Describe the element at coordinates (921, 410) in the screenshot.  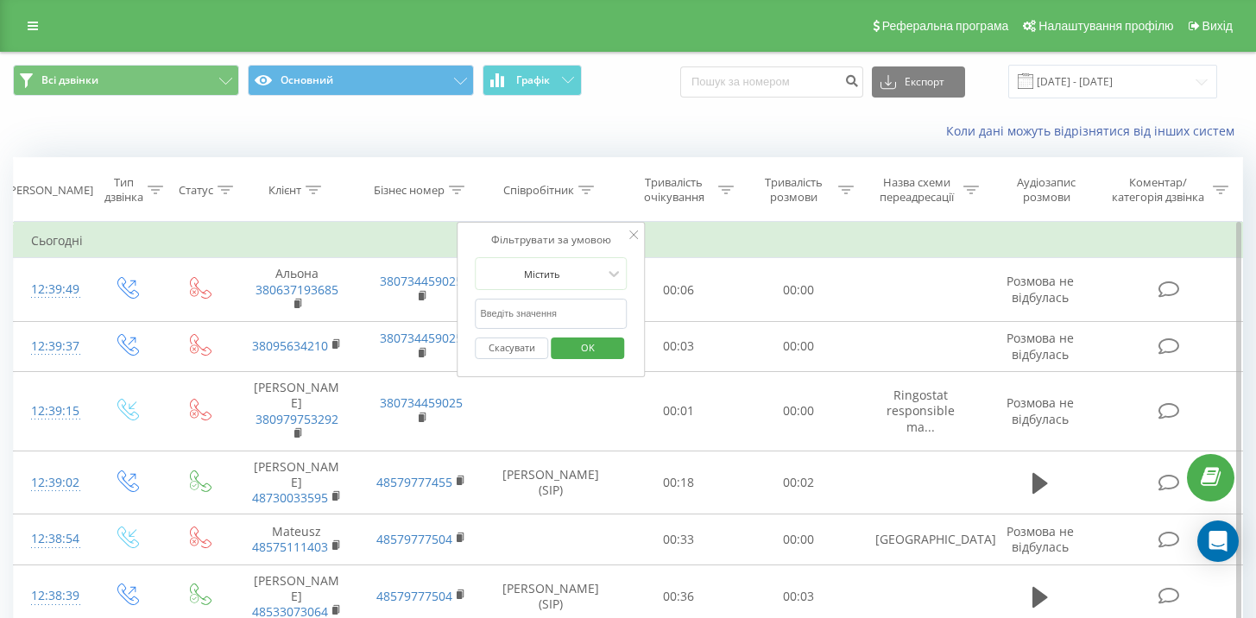
I see `span: Ringostat responsible ma...` at that location.